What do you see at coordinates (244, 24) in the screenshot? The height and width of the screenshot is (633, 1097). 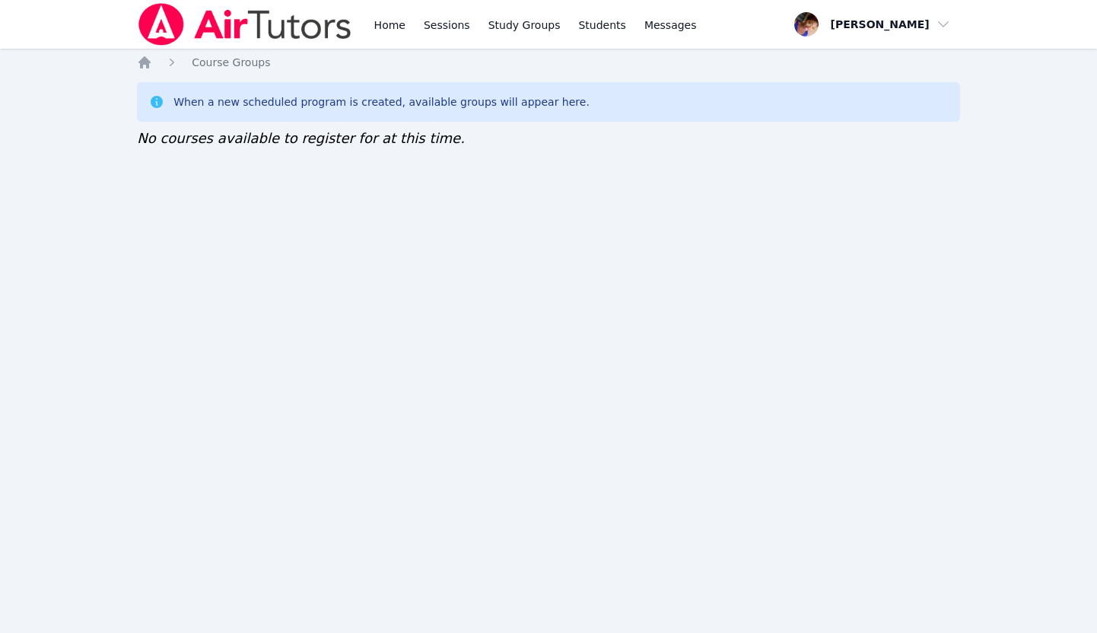 I see `img: Air Tutors` at bounding box center [244, 24].